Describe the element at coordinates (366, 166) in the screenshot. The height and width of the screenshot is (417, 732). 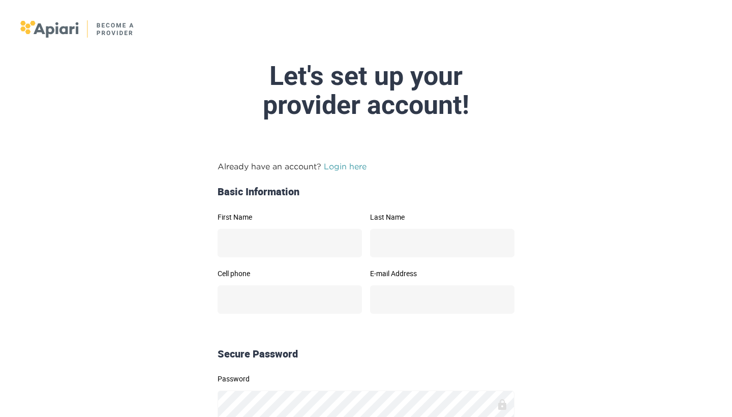
I see `p: Already have an account?` at that location.